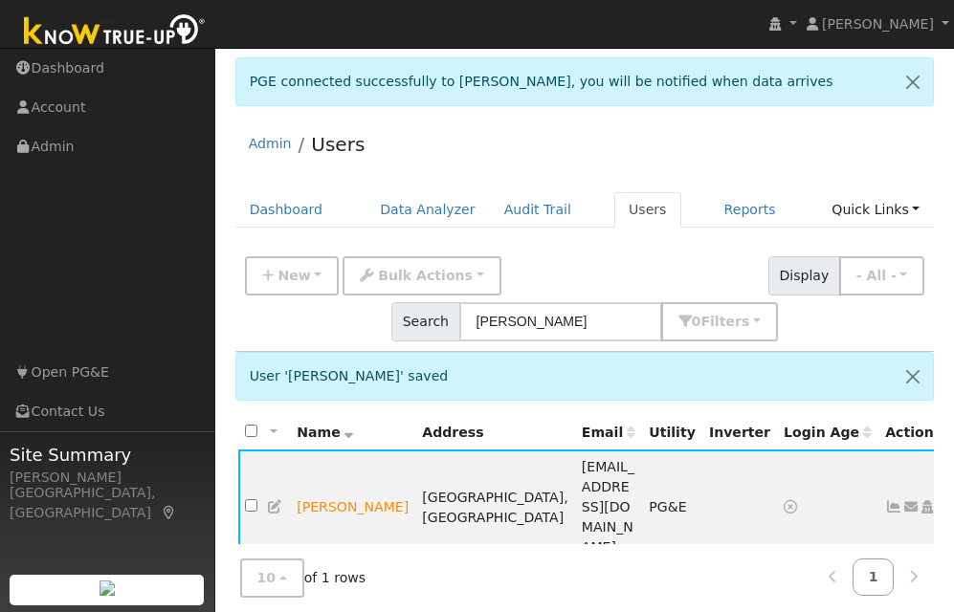 The image size is (954, 612). Describe the element at coordinates (608, 432) in the screenshot. I see `span: Email` at that location.